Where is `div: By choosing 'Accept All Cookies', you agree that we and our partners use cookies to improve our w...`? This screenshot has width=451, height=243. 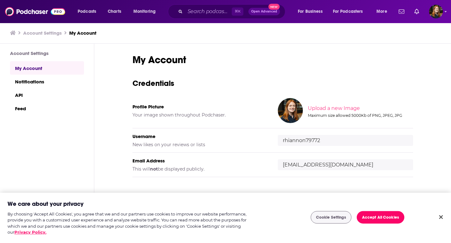
div: By choosing 'Accept All Cookies', you agree that we and our partners use cookies to improve our w... is located at coordinates (128, 224).